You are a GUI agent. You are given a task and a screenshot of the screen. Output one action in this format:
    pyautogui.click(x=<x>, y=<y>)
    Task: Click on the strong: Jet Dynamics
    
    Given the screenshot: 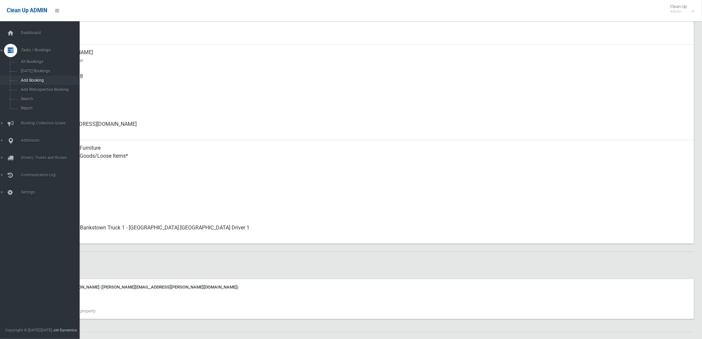 What is the action you would take?
    pyautogui.click(x=65, y=330)
    